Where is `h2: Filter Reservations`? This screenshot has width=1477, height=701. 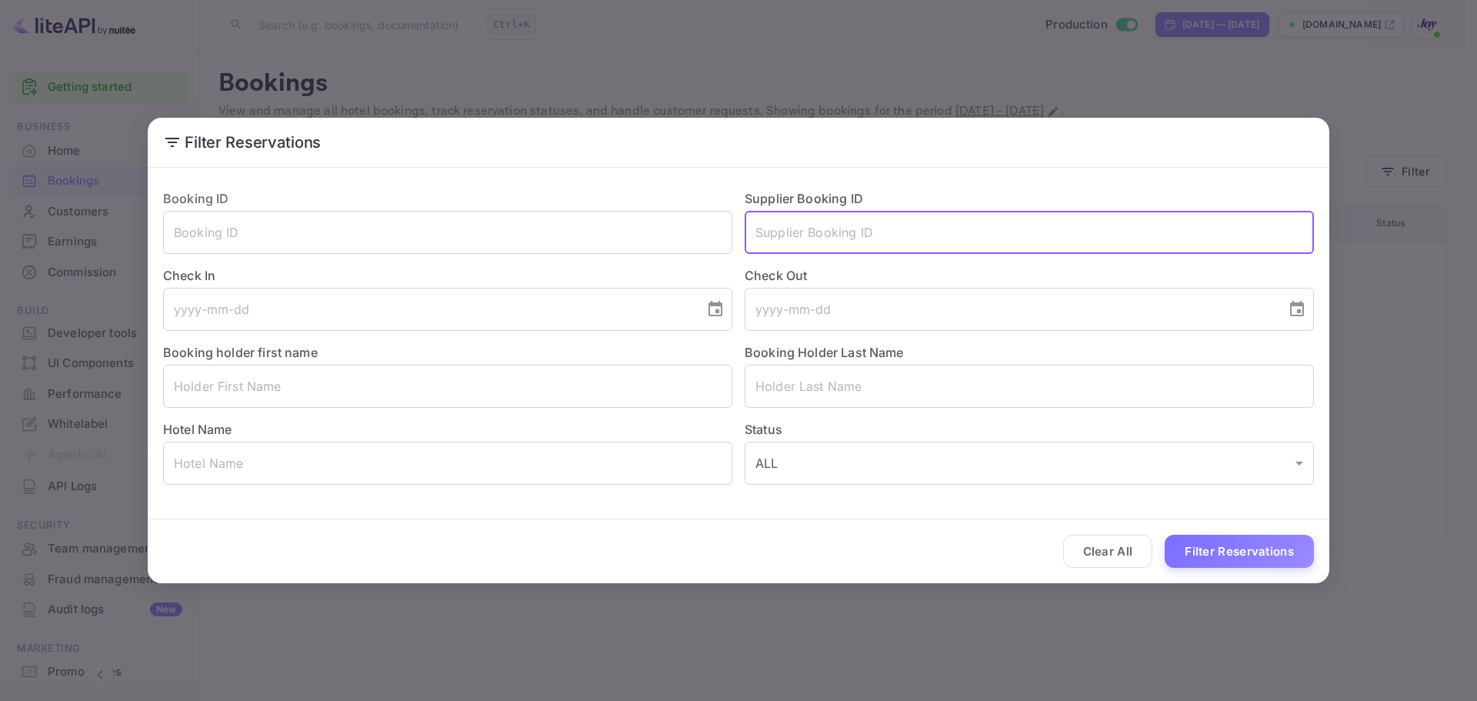 h2: Filter Reservations is located at coordinates (739, 142).